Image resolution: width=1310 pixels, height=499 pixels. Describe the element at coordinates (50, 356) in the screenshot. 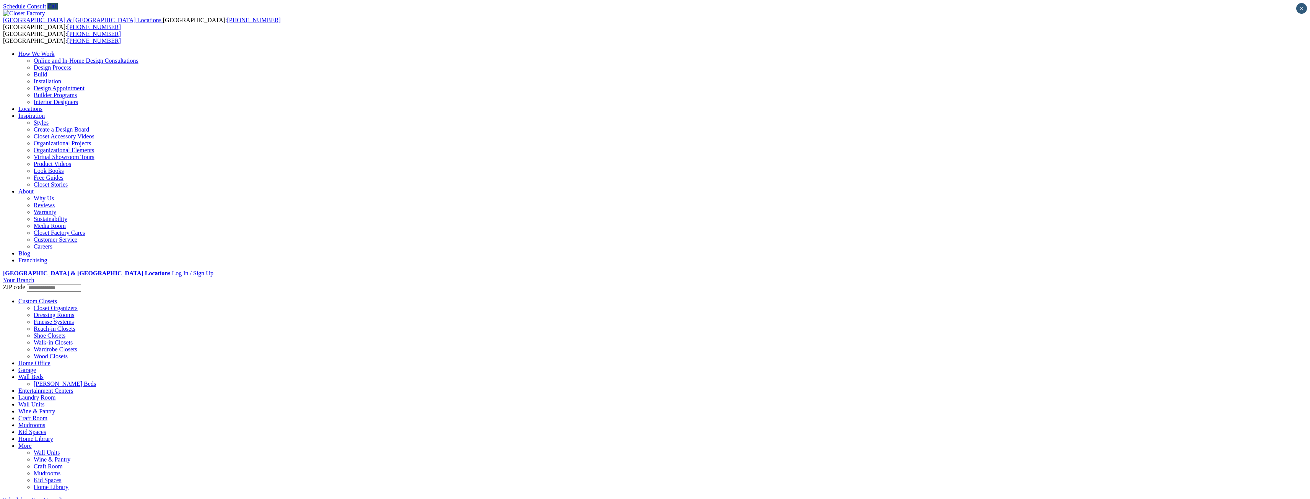

I see `a: Wood Closets` at that location.